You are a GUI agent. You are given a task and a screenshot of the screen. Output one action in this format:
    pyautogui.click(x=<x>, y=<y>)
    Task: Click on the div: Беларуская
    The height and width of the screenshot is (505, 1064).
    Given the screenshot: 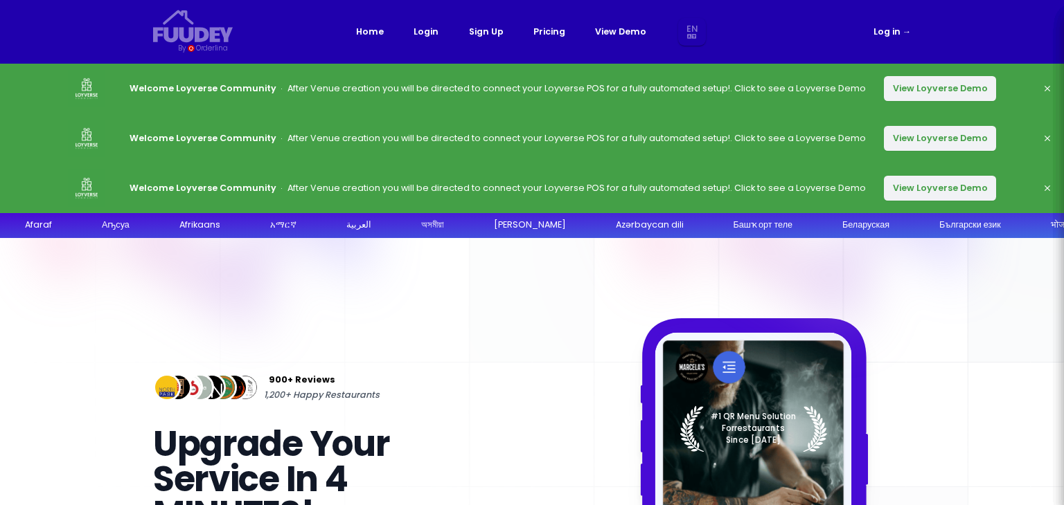 What is the action you would take?
    pyautogui.click(x=860, y=225)
    